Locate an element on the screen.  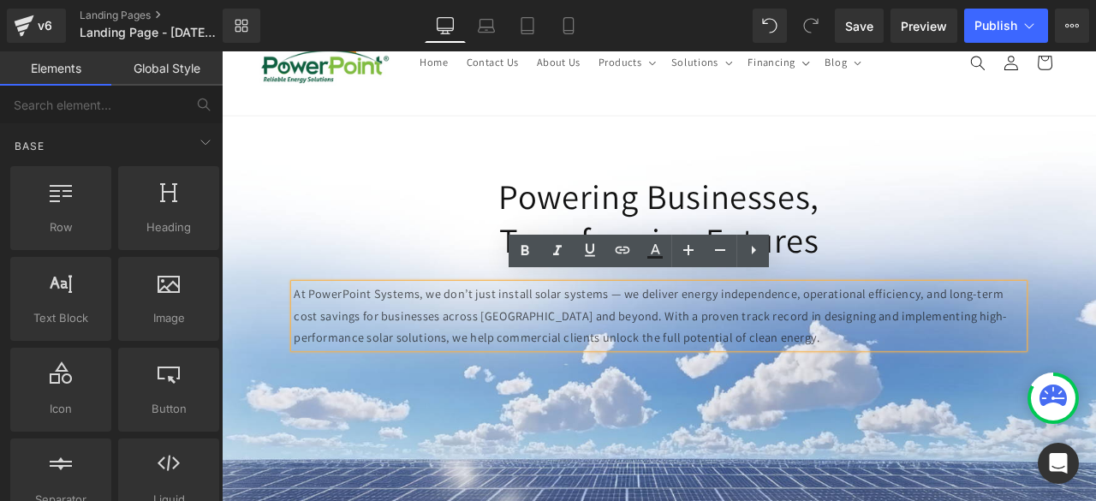
a: Global Style is located at coordinates (167, 69).